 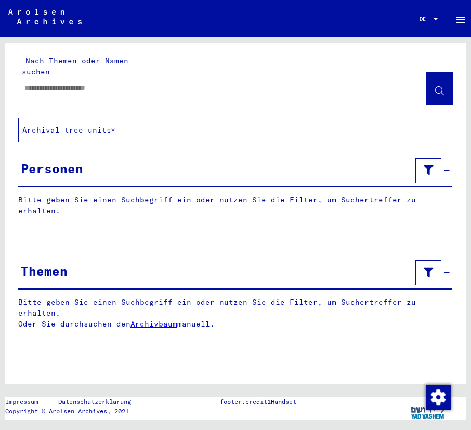 I want to click on div: Zustimmung ändern, so click(x=438, y=397).